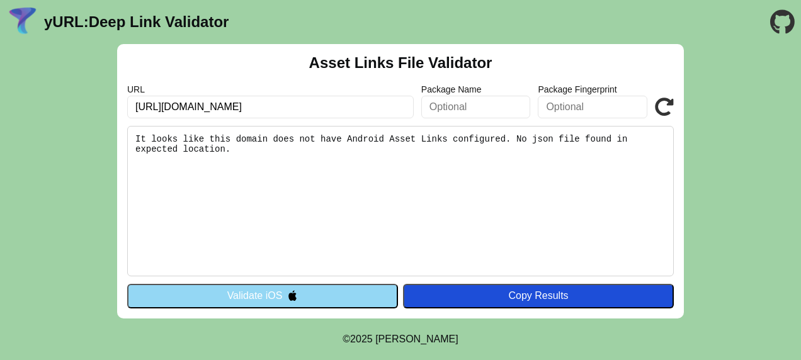 This screenshot has height=360, width=801. I want to click on button: Copy Results, so click(538, 296).